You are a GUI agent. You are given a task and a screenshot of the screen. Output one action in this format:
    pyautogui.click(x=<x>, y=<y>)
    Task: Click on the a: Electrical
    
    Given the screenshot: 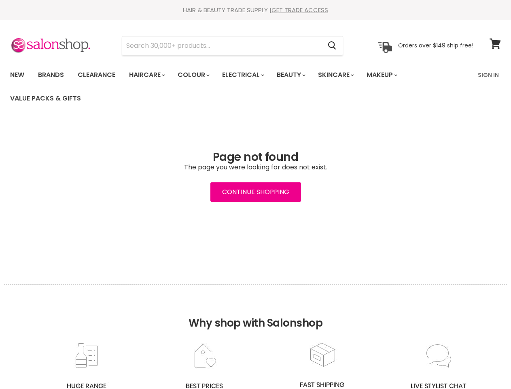 What is the action you would take?
    pyautogui.click(x=243, y=75)
    